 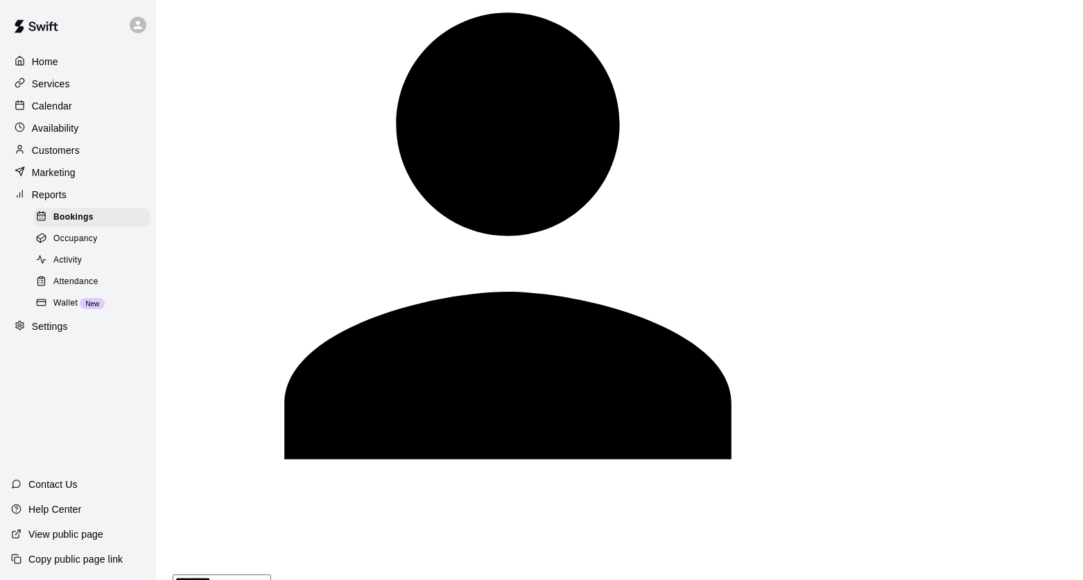 What do you see at coordinates (65, 304) in the screenshot?
I see `span: Wallet` at bounding box center [65, 304].